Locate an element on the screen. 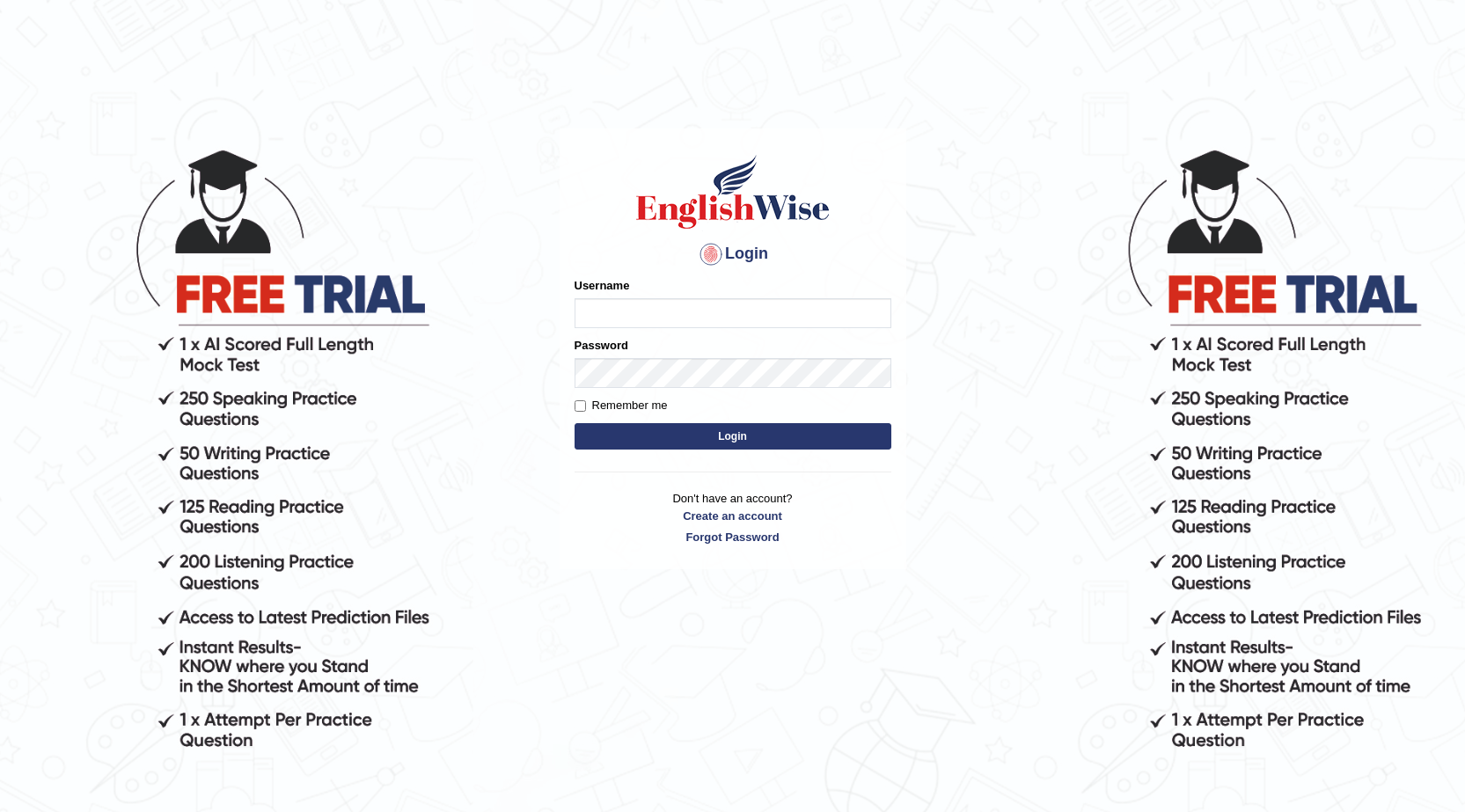 The image size is (1465, 812). label: Password is located at coordinates (601, 344).